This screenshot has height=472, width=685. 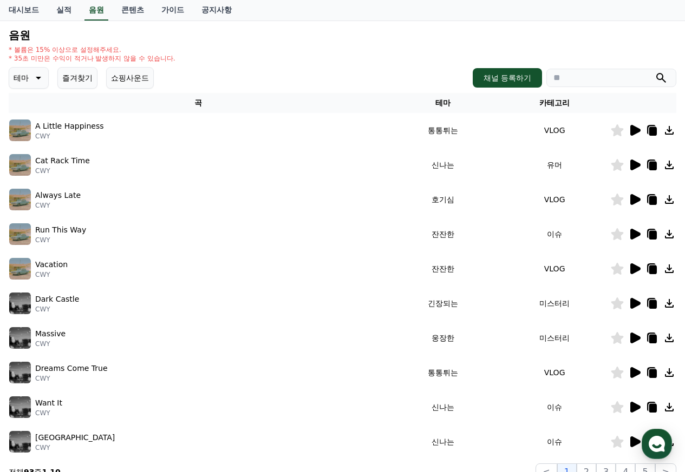 I want to click on td: 긴장되는, so click(x=443, y=304).